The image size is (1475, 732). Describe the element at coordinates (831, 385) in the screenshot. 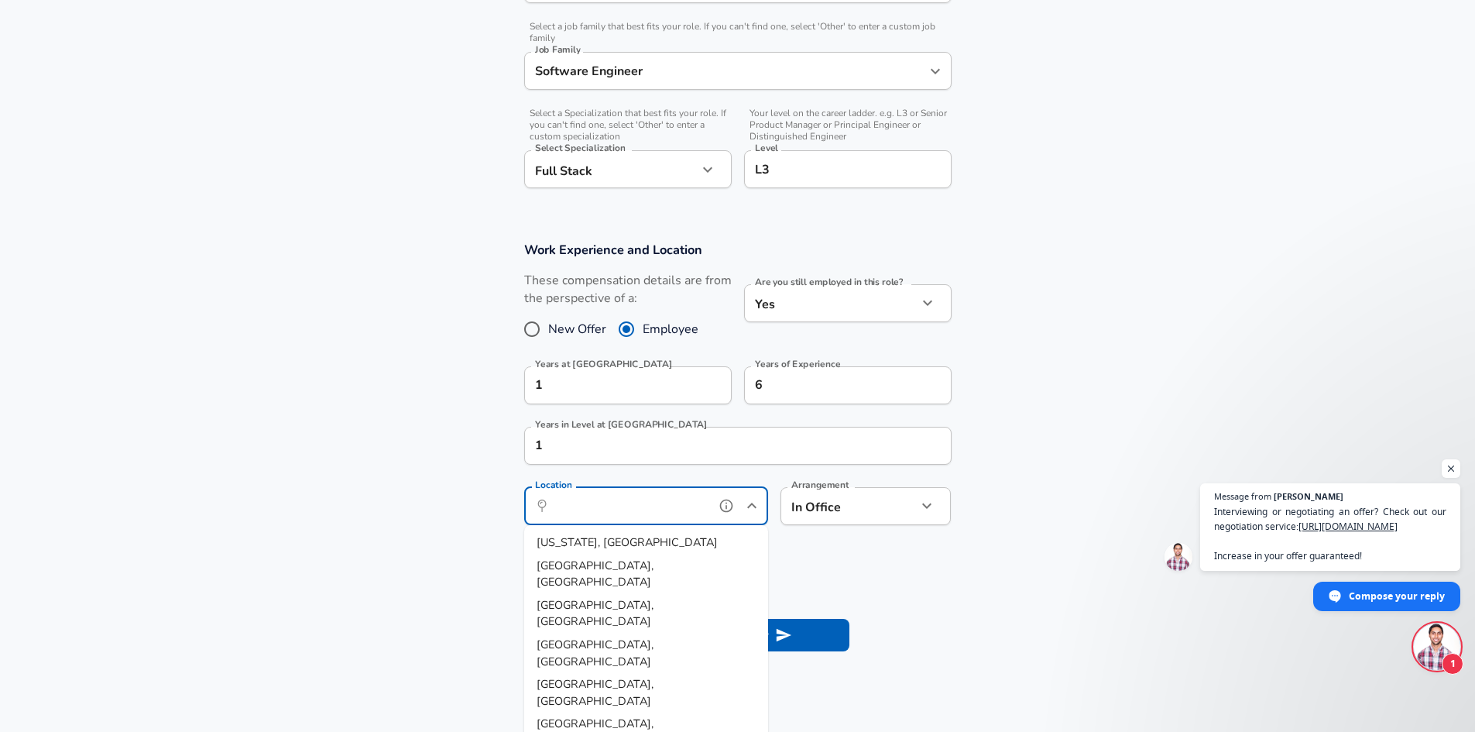

I see `input: 7` at that location.